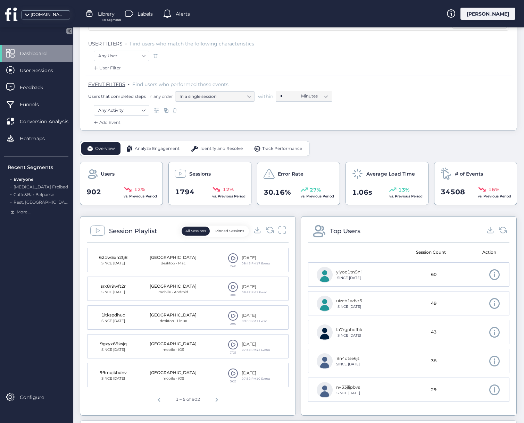 This screenshot has width=524, height=423. Describe the element at coordinates (188, 400) in the screenshot. I see `div: 1 – 5 of 902` at that location.